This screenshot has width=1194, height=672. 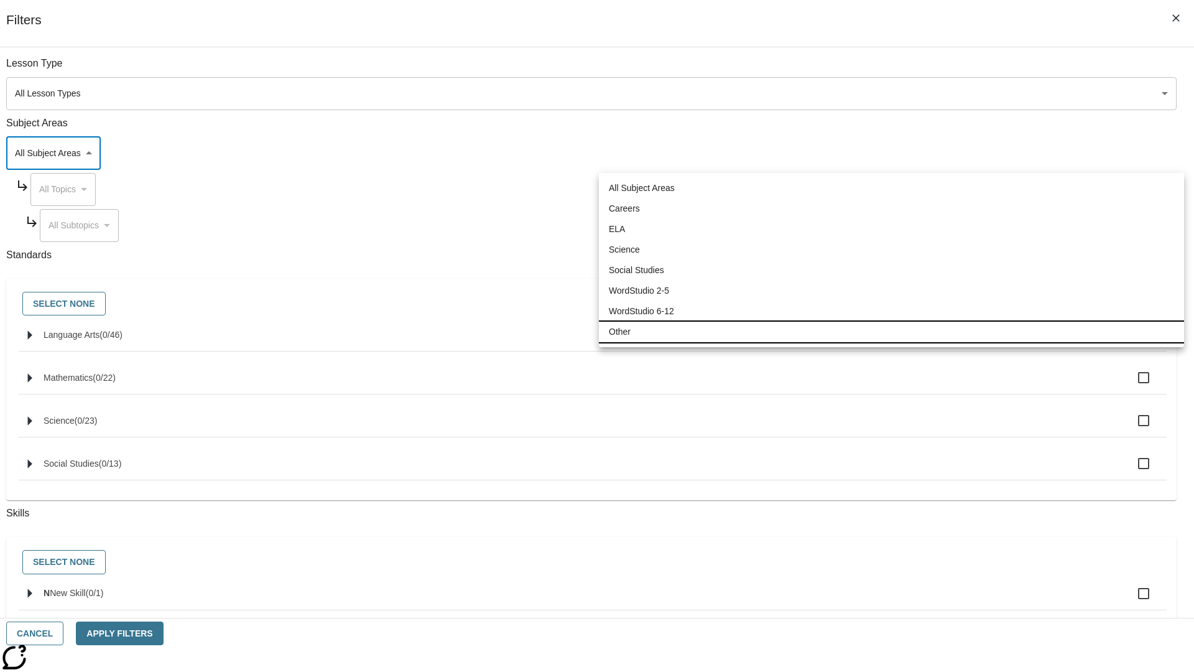 I want to click on li: WordStudio 6-12, so click(x=891, y=311).